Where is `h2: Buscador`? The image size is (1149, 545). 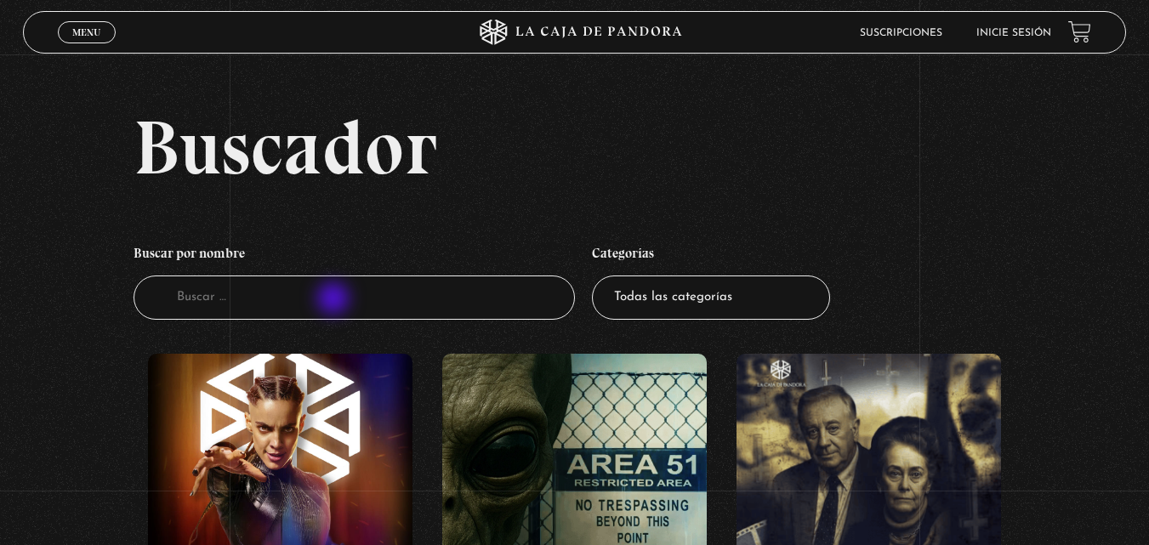
h2: Buscador is located at coordinates (629, 147).